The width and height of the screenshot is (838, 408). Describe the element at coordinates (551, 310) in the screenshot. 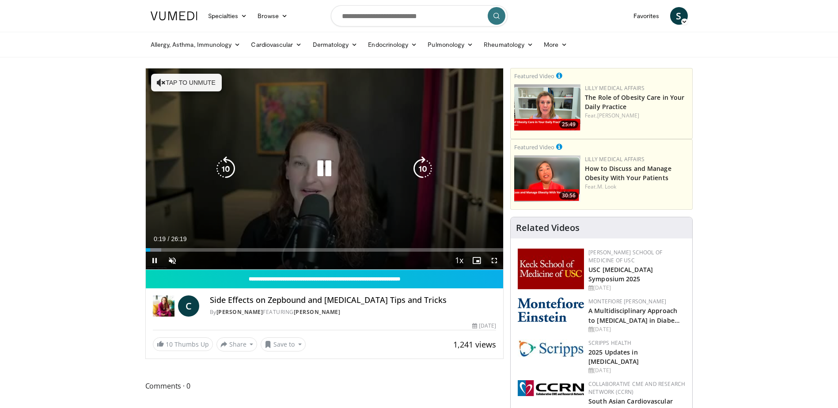

I see `img: b0142b4c-93a1-4b58-8f91-5265c282693c.png.150x105_q85_autocrop_double_scale_upscale_version-0.2.png` at that location.